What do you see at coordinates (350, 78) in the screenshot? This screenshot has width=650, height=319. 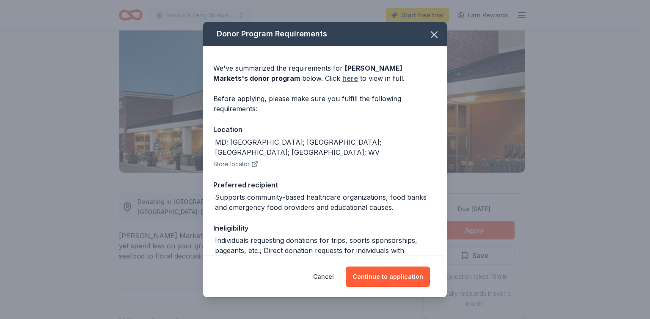 I see `a: here` at bounding box center [350, 78].